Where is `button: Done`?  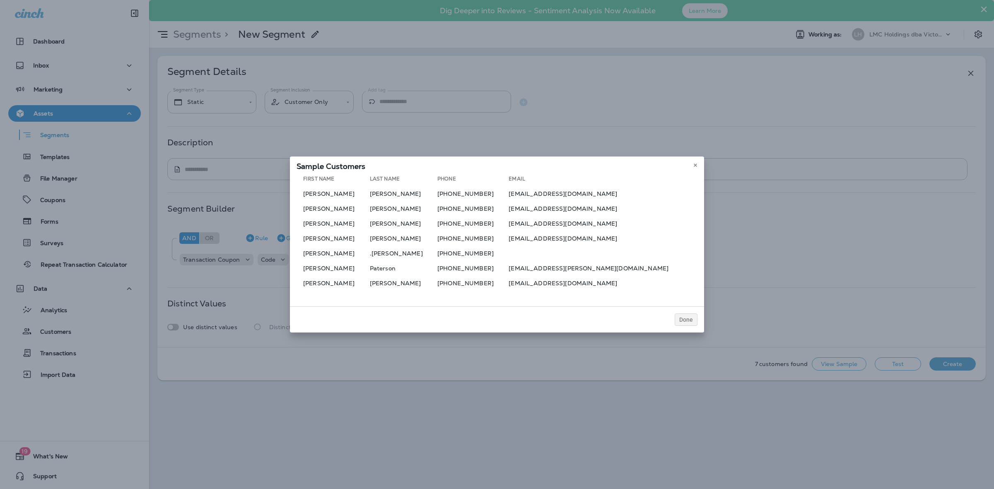 button: Done is located at coordinates (686, 320).